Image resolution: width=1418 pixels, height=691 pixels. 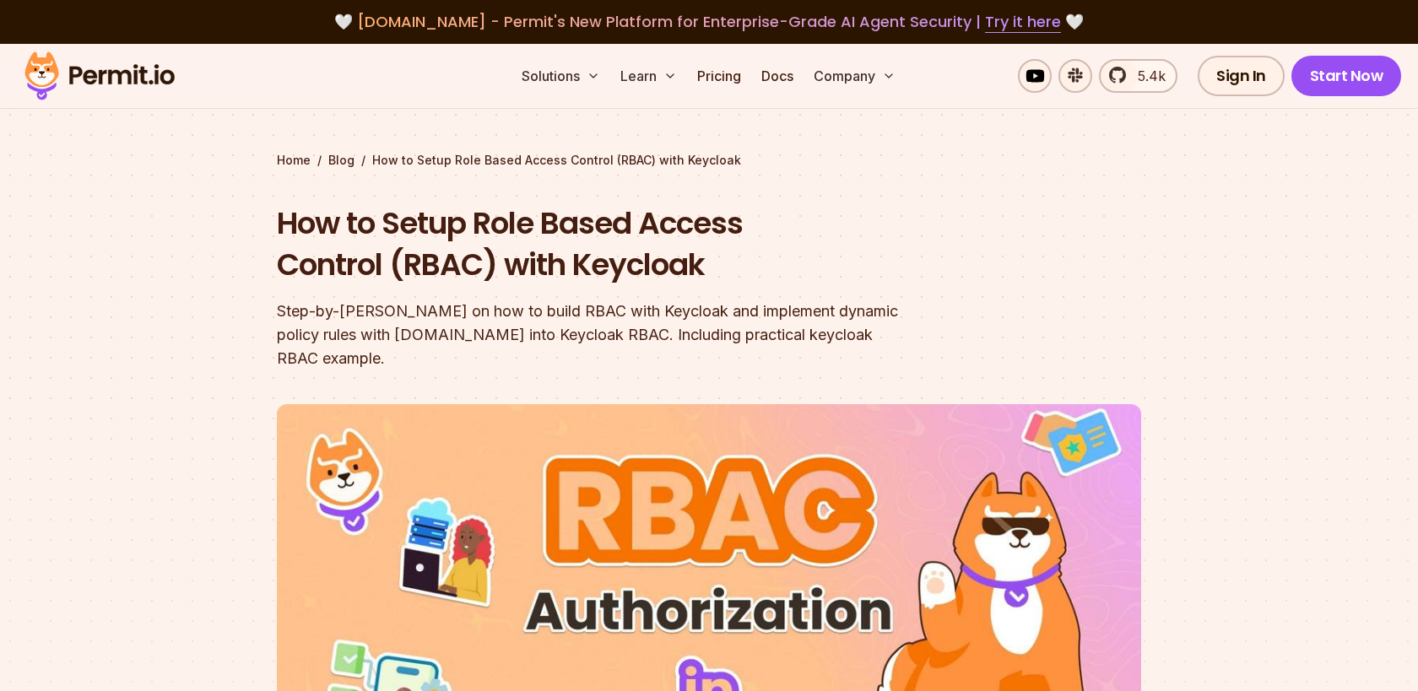 I want to click on button: Company, so click(x=854, y=76).